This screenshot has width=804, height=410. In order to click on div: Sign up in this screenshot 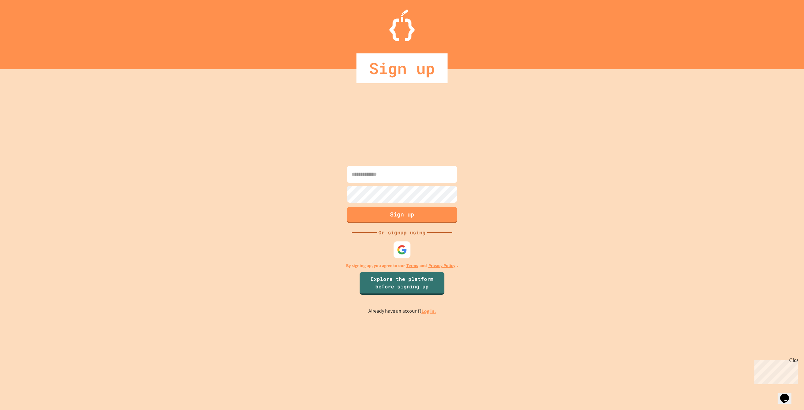, I will do `click(402, 68)`.